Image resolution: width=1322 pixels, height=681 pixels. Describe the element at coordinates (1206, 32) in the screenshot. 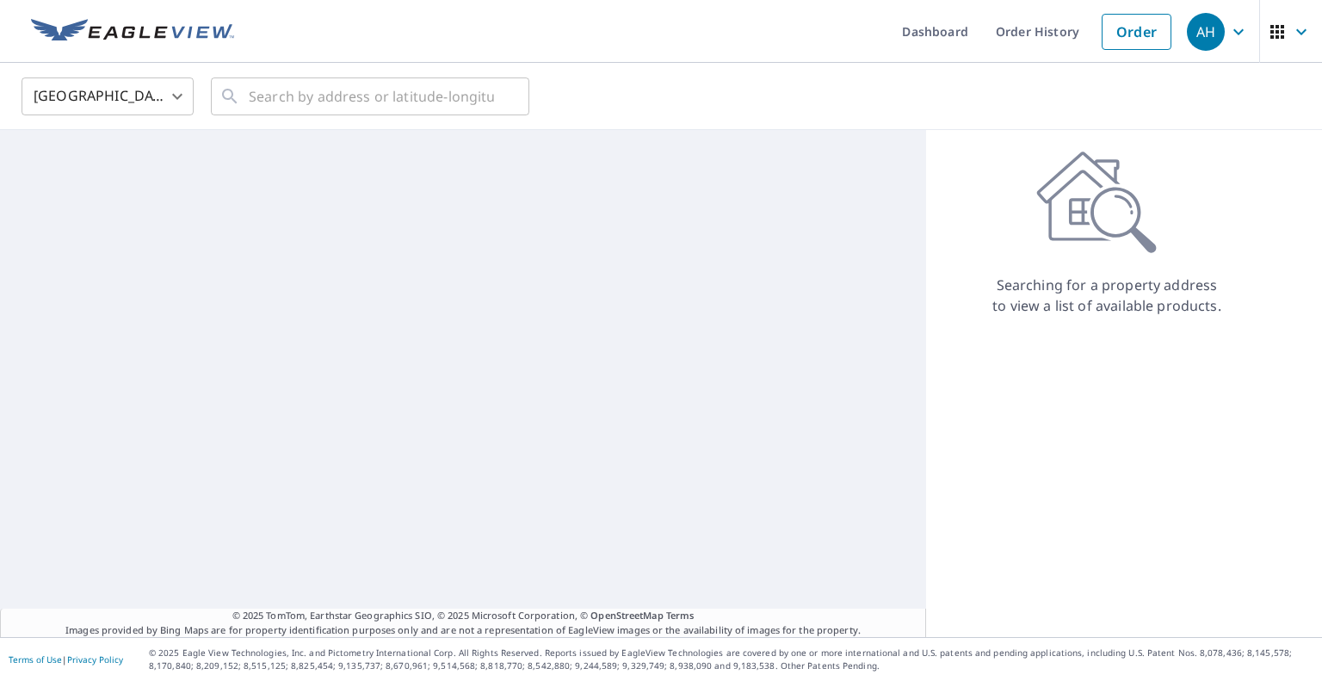

I see `div: AH` at that location.